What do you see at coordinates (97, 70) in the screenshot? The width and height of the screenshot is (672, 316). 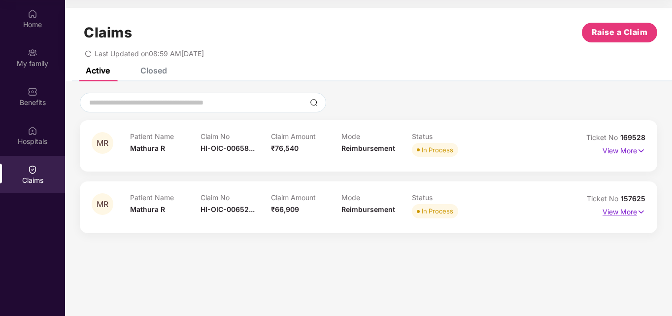 I see `div: Active` at bounding box center [97, 70].